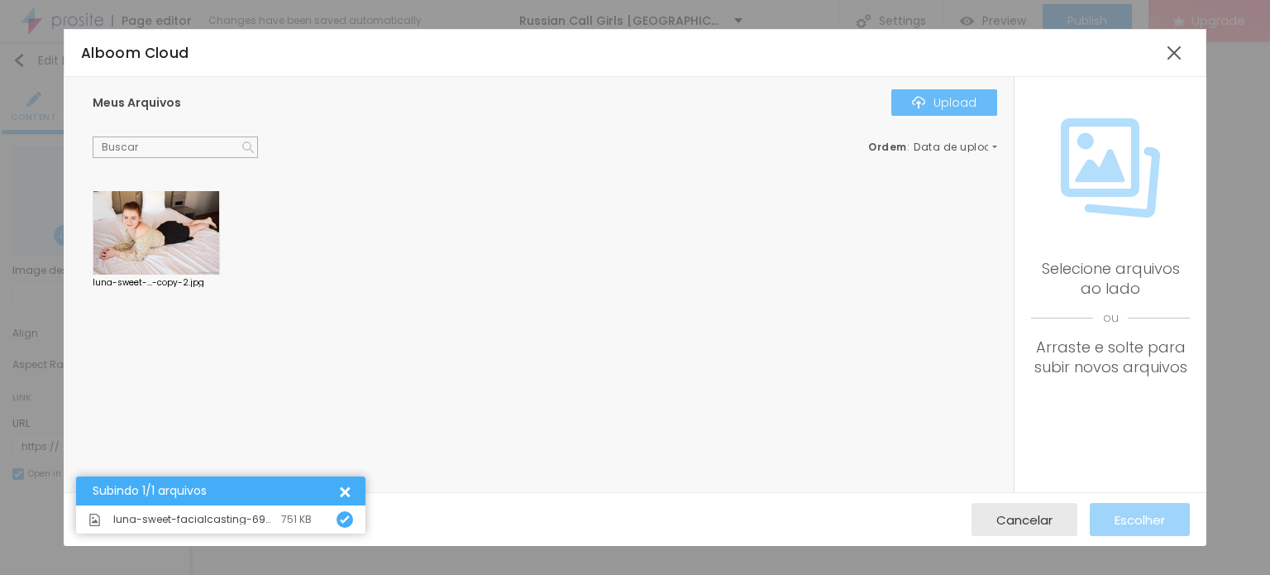 The width and height of the screenshot is (1270, 575). I want to click on span: Escolher, so click(1139, 519).